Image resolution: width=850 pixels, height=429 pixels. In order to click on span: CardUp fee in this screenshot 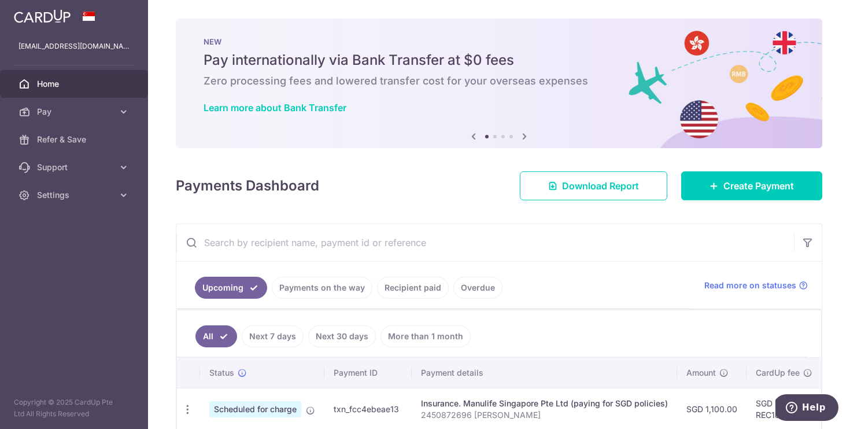, I will do `click(778, 372)`.